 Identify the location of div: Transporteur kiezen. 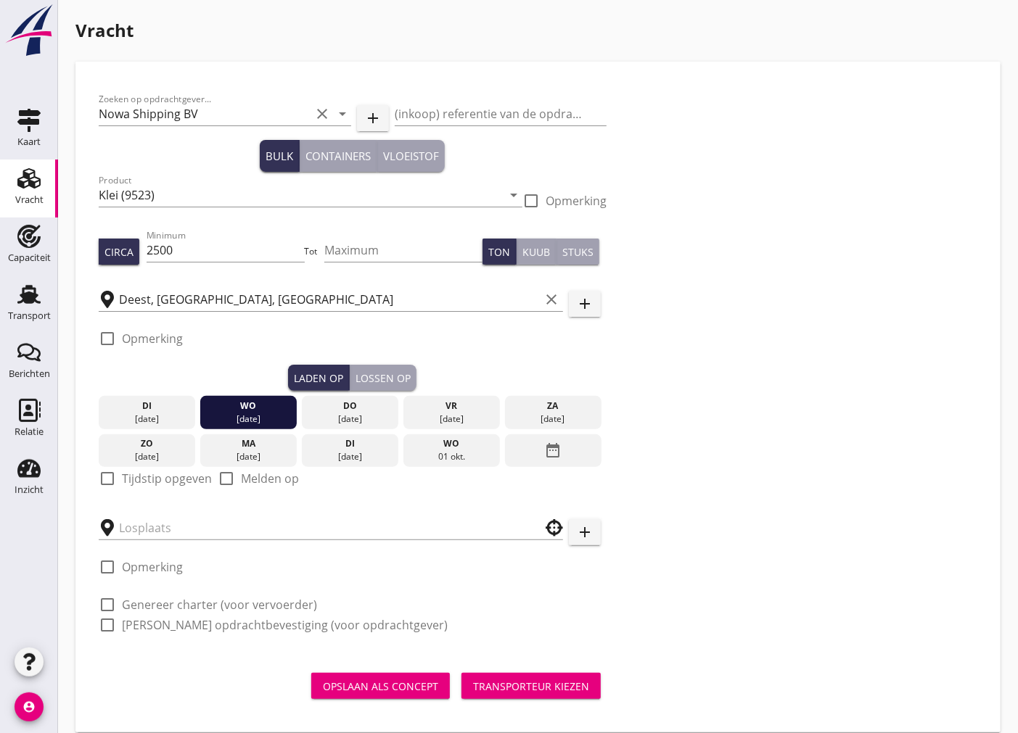
(531, 686).